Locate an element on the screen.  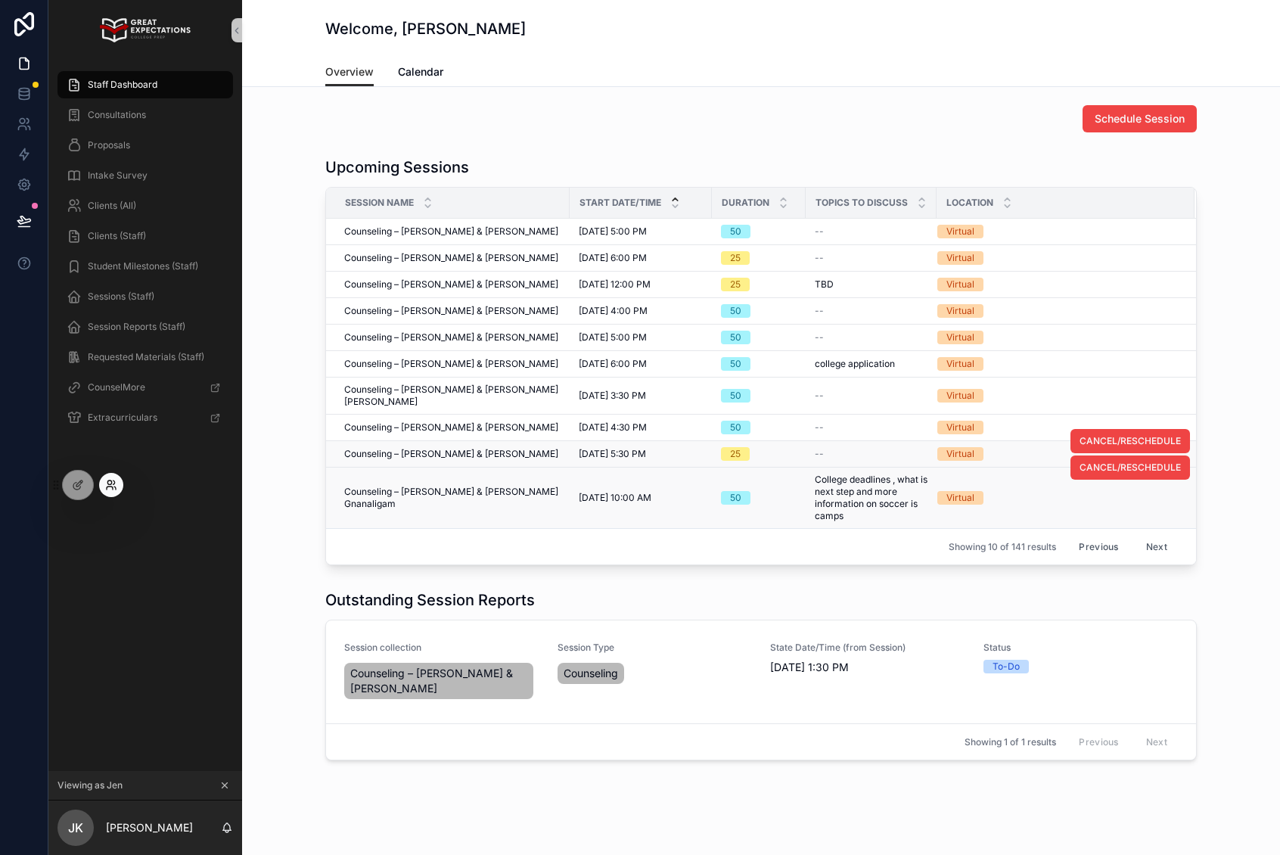
span: Duration is located at coordinates (745, 203).